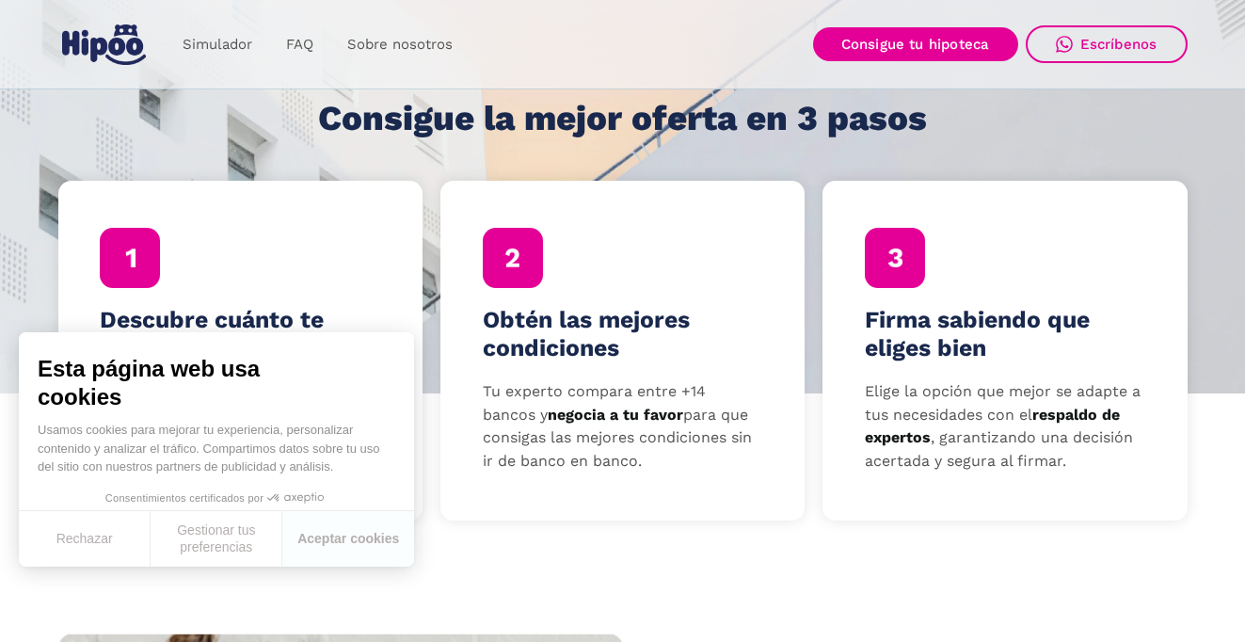 This screenshot has height=642, width=1245. I want to click on a: Escríbenos, so click(1107, 44).